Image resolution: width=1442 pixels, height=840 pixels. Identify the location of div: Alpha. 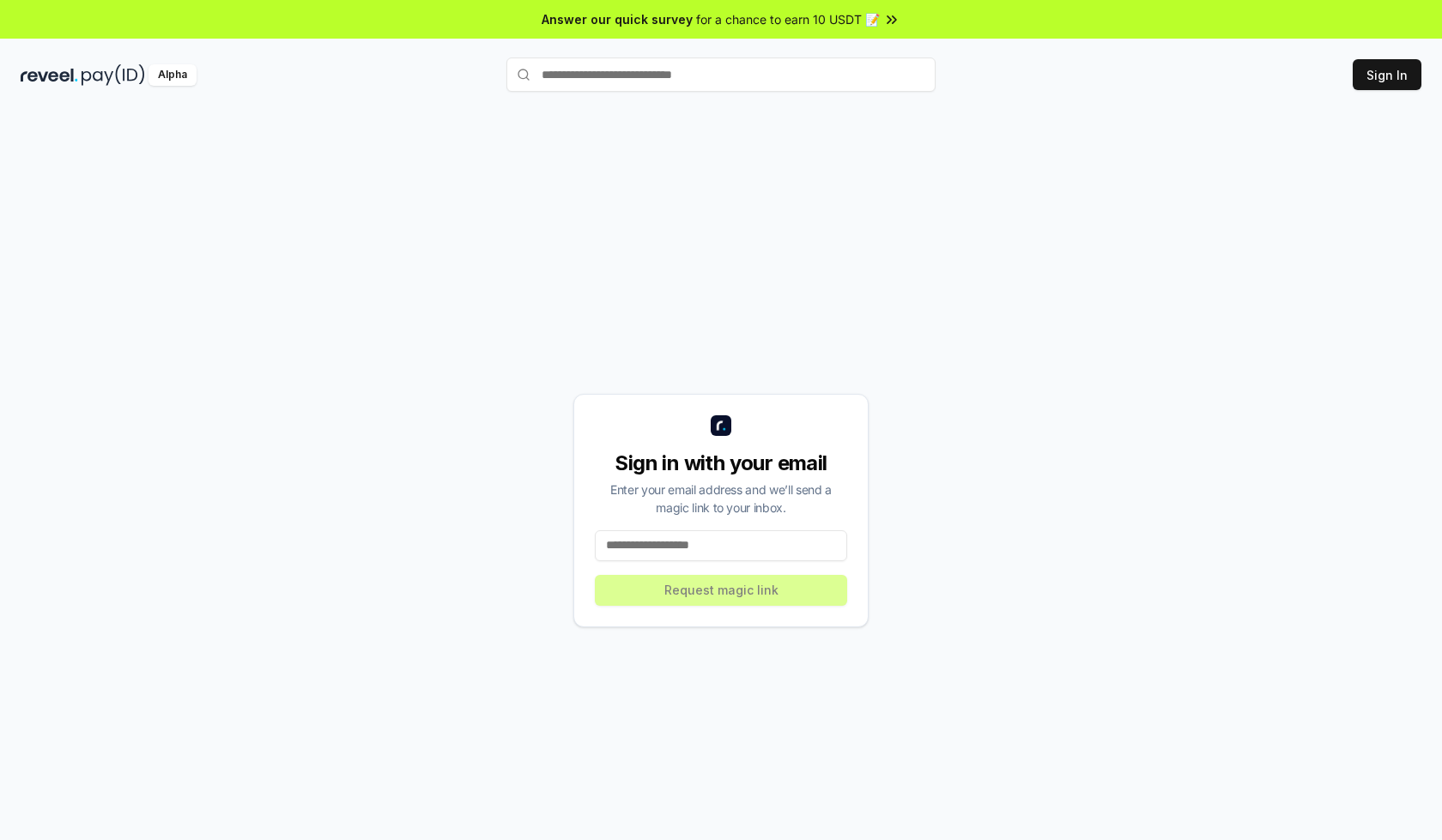
(172, 74).